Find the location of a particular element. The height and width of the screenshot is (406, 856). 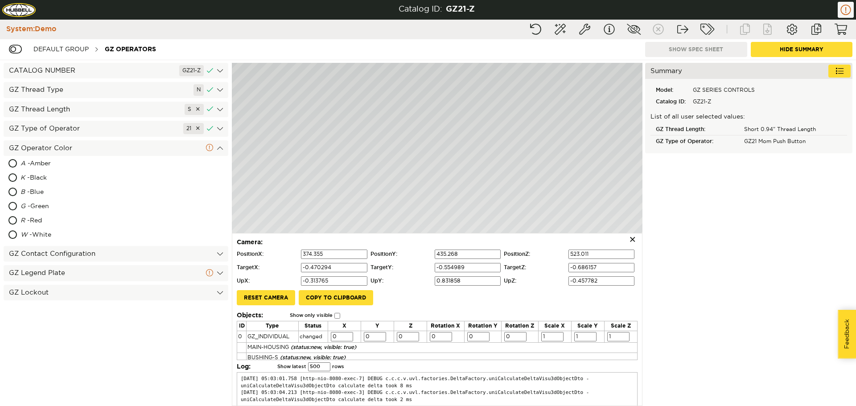

td: BUSHING-S is located at coordinates (442, 358).